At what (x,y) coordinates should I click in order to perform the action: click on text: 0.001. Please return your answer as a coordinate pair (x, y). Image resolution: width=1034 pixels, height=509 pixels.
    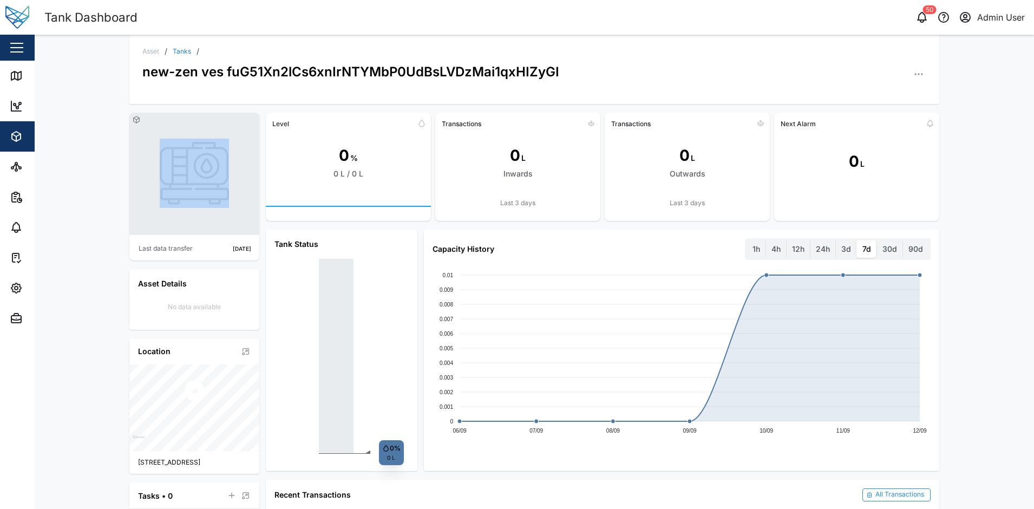
    Looking at the image, I should click on (446, 406).